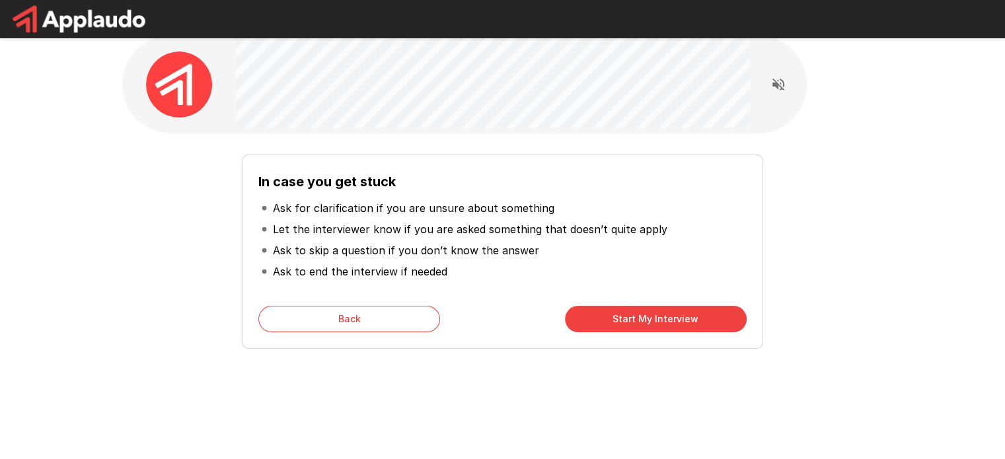 The width and height of the screenshot is (1005, 459). I want to click on p: Let the interviewer know if you are asked something that doesn’t quite apply, so click(470, 229).